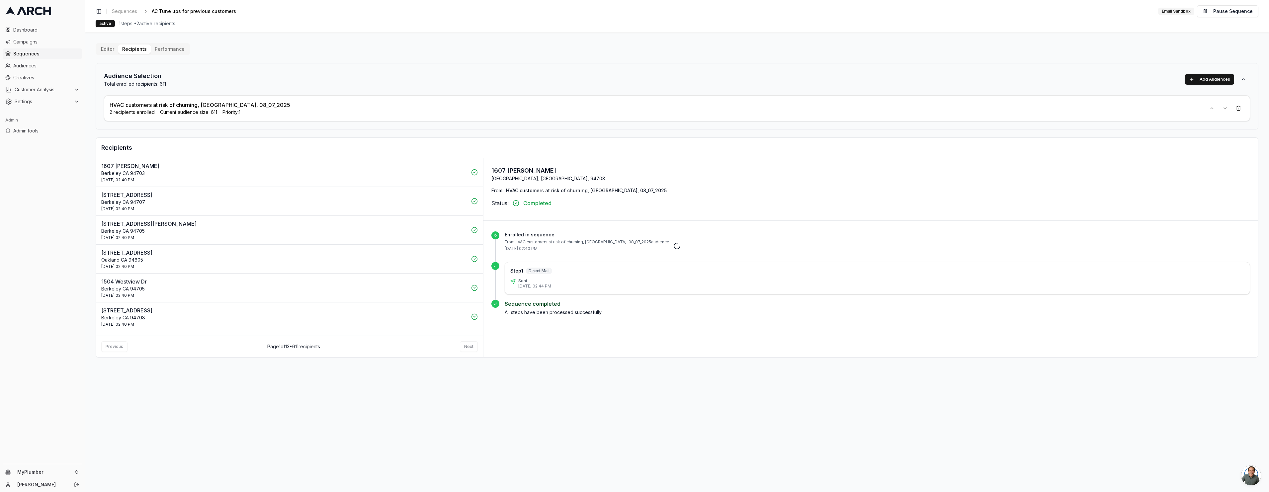  Describe the element at coordinates (535, 281) in the screenshot. I see `p: Sent` at that location.